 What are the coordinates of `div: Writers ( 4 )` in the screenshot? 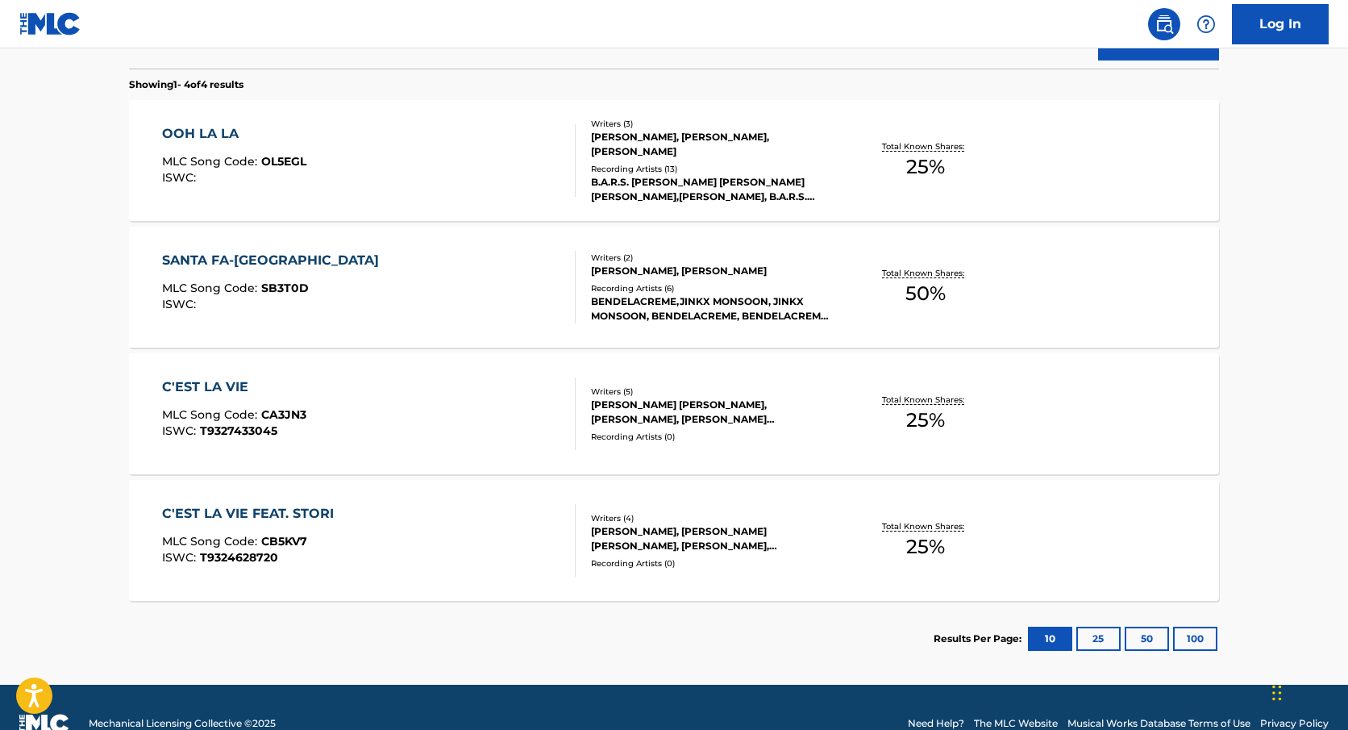 It's located at (713, 518).